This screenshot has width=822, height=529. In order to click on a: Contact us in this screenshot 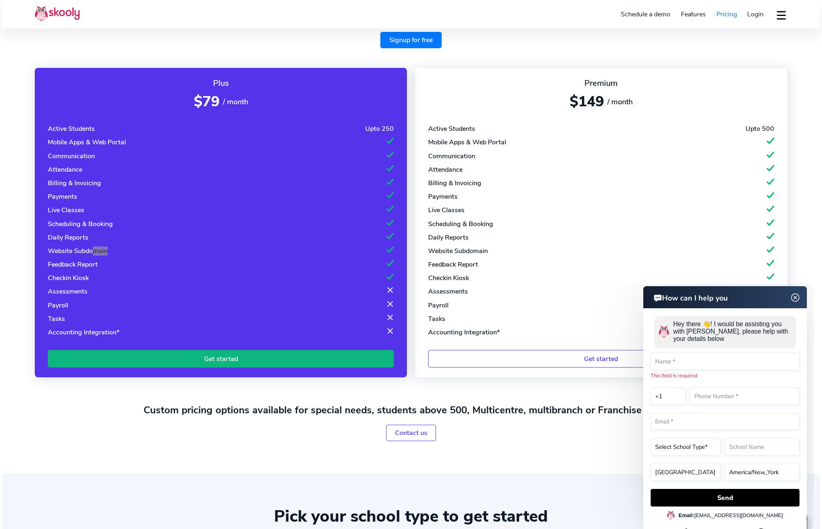, I will do `click(411, 433)`.